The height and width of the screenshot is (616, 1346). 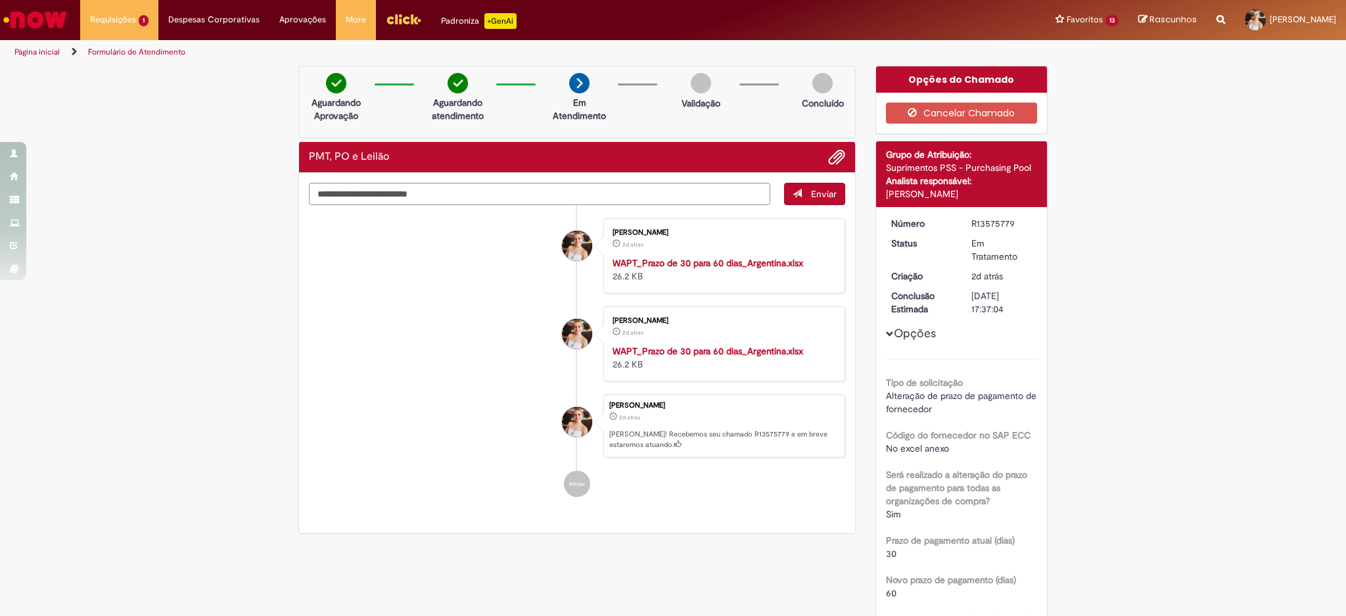 I want to click on span: Sim, so click(x=893, y=514).